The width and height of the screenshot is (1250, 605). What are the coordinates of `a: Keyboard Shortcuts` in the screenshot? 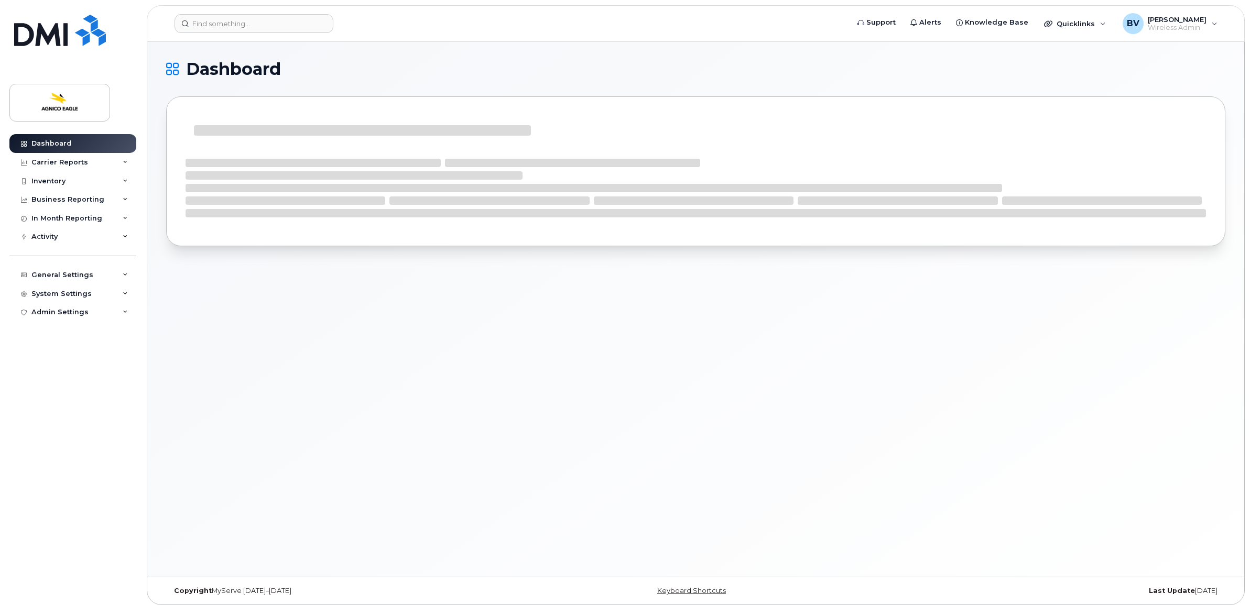 It's located at (691, 591).